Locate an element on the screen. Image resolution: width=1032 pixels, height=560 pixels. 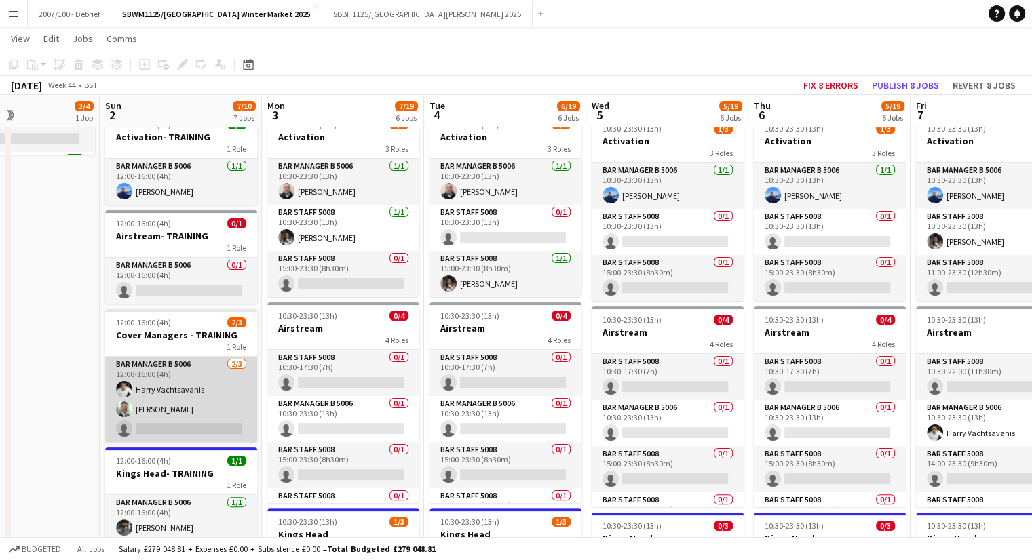
a: Jobs is located at coordinates (83, 39).